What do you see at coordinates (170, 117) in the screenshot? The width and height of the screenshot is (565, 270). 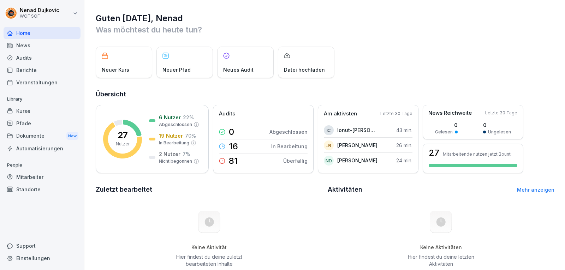 I see `p: 6 Nutzer` at bounding box center [170, 117].